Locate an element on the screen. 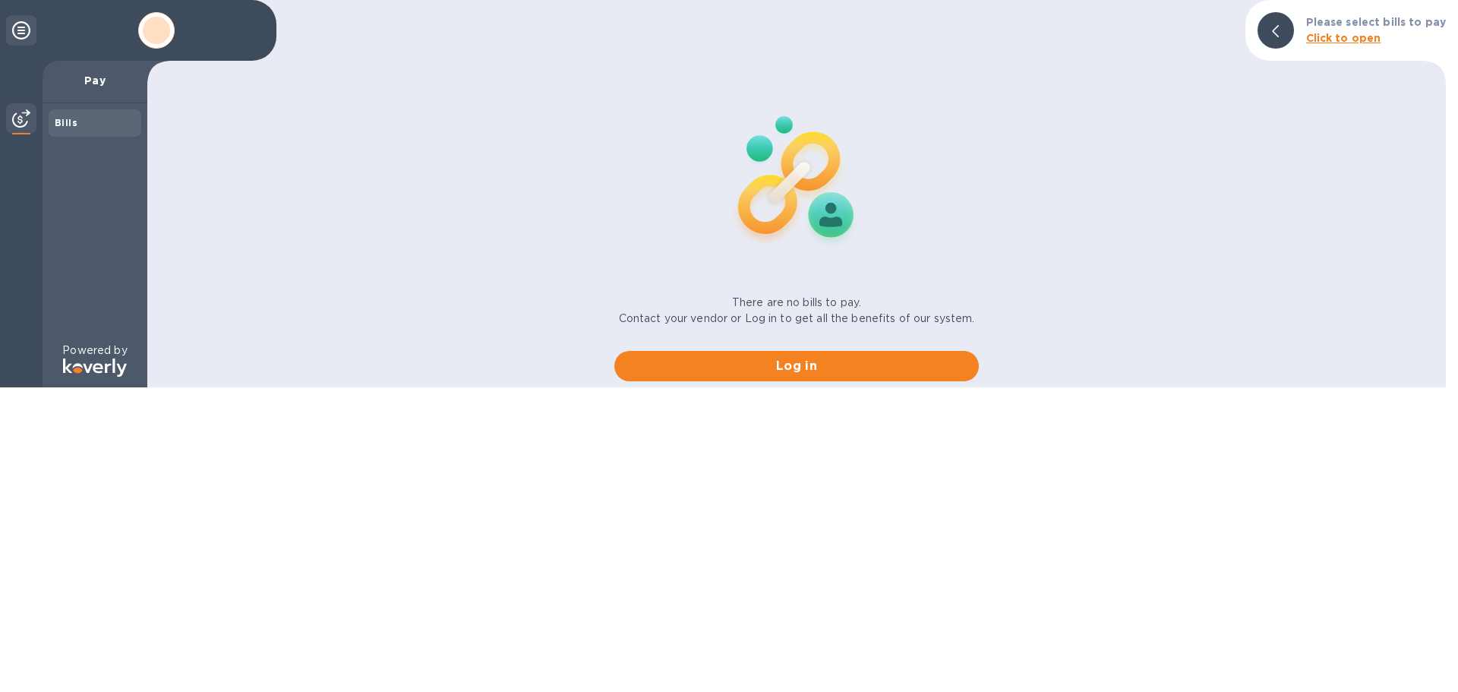 The image size is (1458, 692). span: Log in is located at coordinates (797, 366).